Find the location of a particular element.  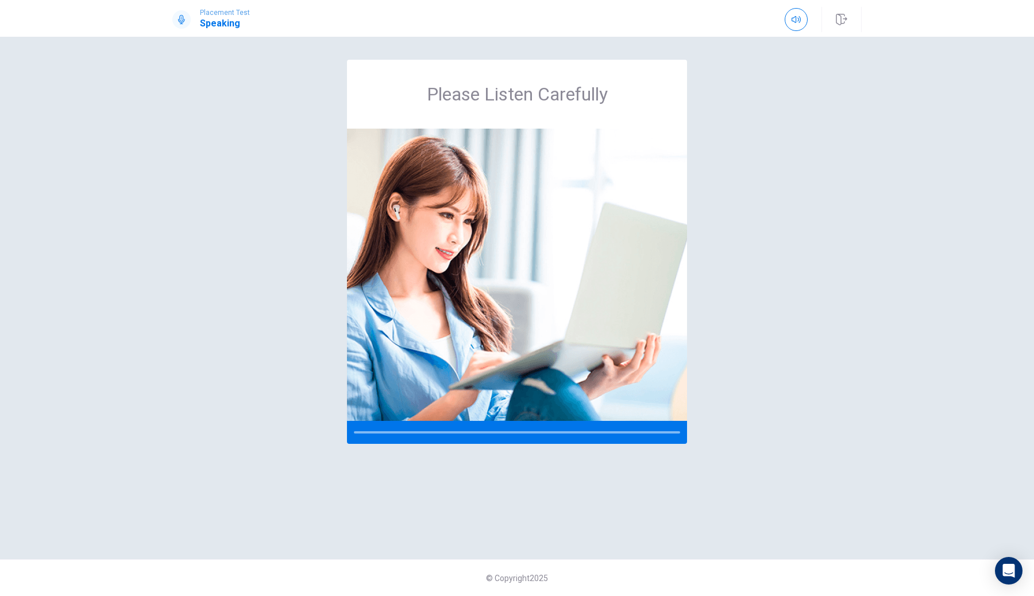

img: listen carefully is located at coordinates (517, 275).